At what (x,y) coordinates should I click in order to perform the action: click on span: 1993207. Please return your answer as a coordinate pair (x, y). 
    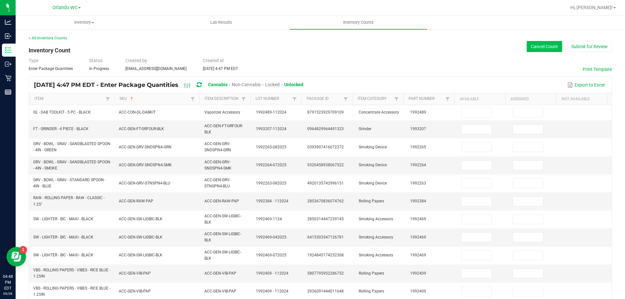
    Looking at the image, I should click on (418, 129).